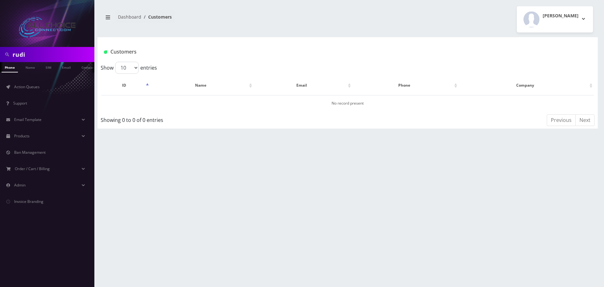 The image size is (604, 287). What do you see at coordinates (22, 136) in the screenshot?
I see `span: Products` at bounding box center [22, 136].